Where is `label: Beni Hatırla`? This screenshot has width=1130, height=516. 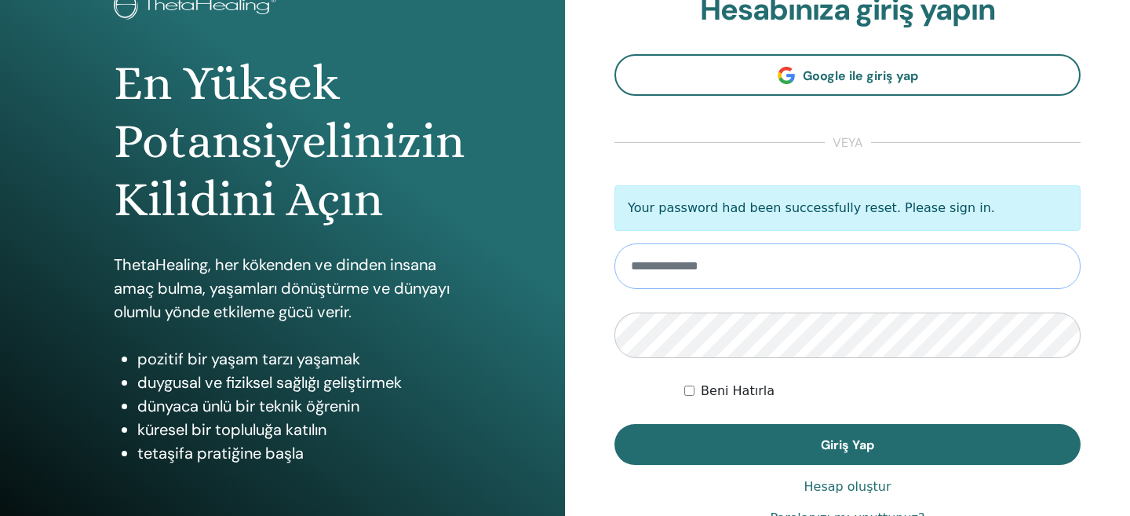 label: Beni Hatırla is located at coordinates (738, 391).